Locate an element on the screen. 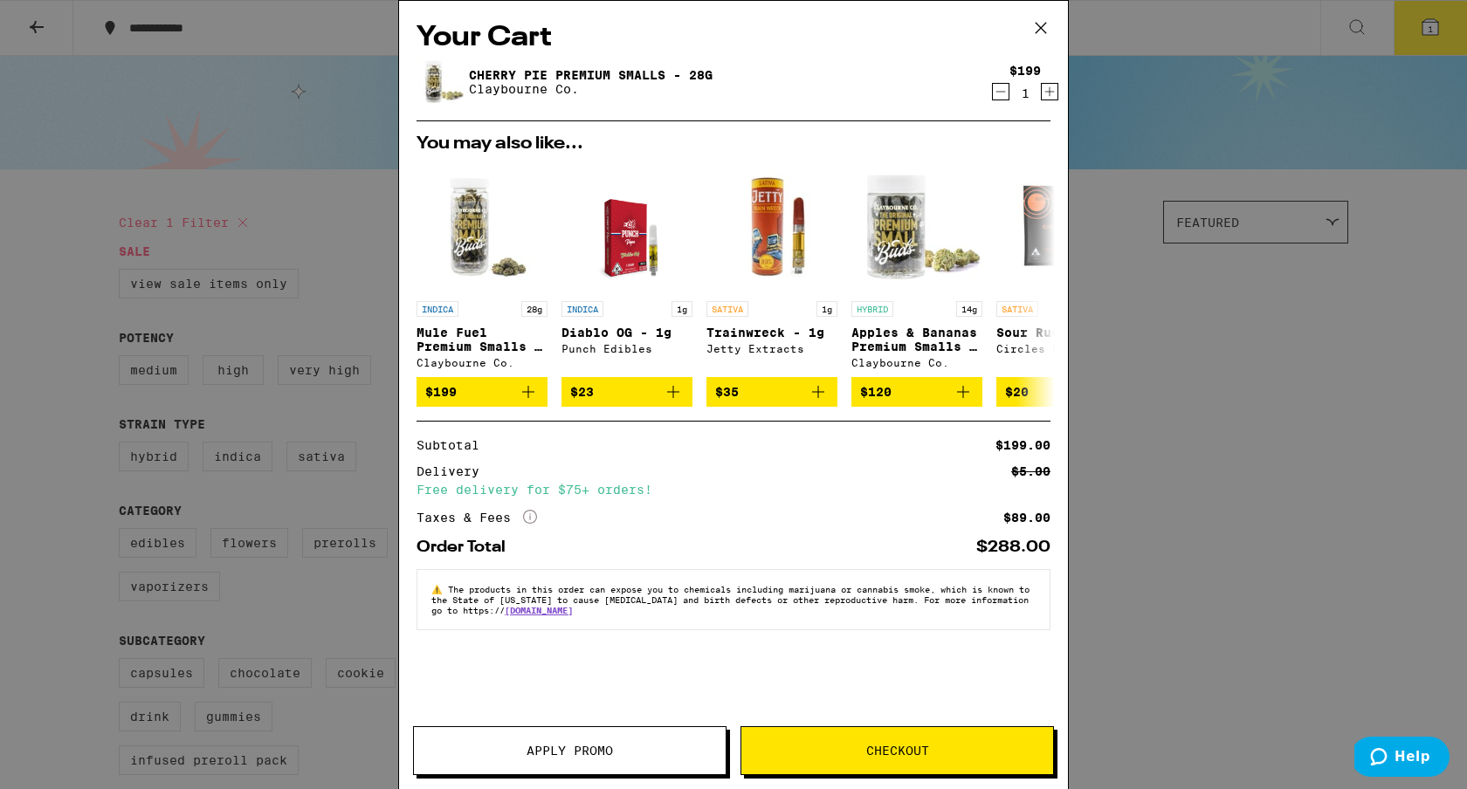  div: Circles Base Camp is located at coordinates (1062, 348).